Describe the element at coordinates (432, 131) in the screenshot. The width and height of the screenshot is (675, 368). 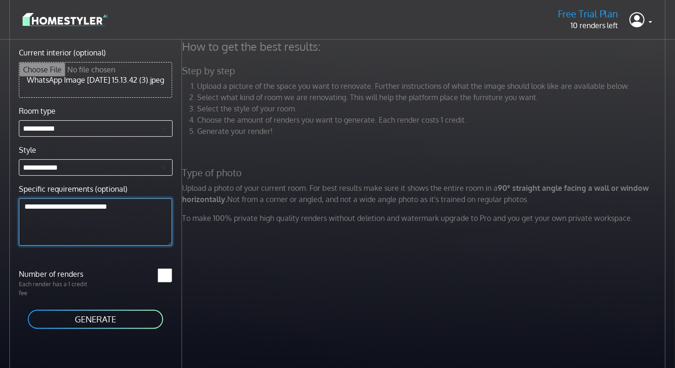
I see `li: Generate your render!` at that location.